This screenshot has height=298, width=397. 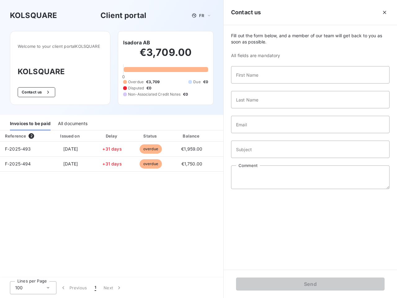 I want to click on span: Disputed, so click(x=136, y=88).